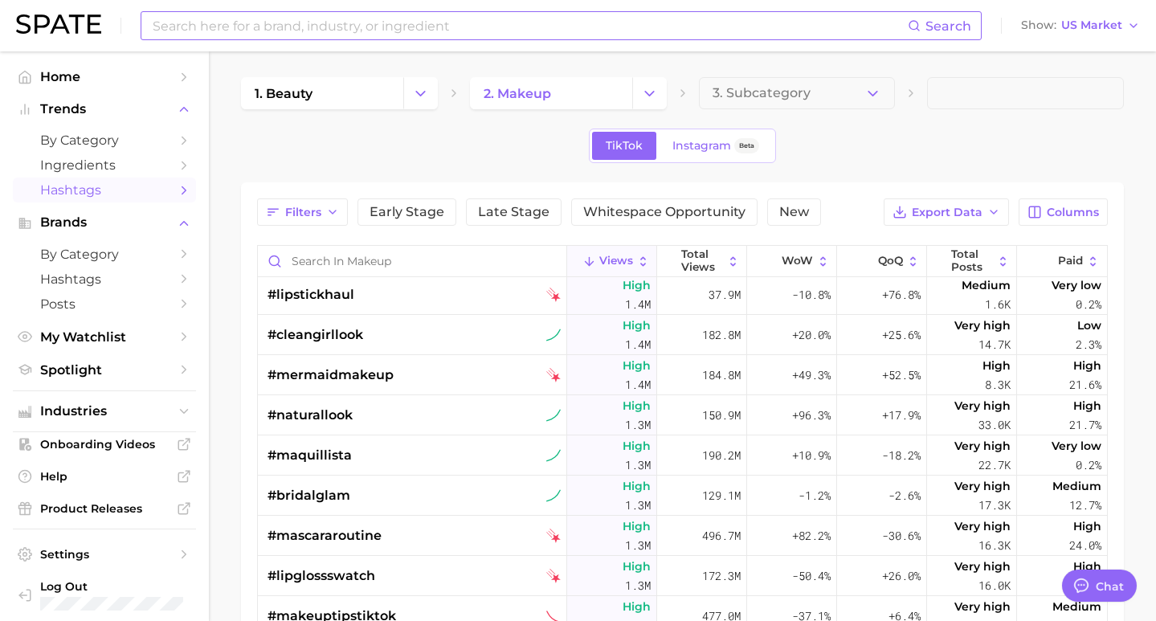  What do you see at coordinates (721, 496) in the screenshot?
I see `span: 129.1m` at bounding box center [721, 496].